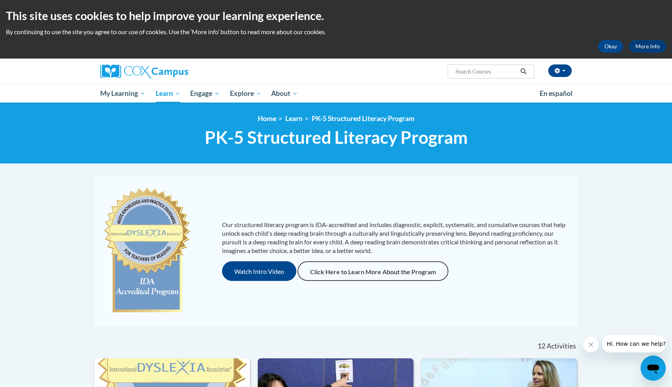  What do you see at coordinates (556, 93) in the screenshot?
I see `span: En español` at bounding box center [556, 93].